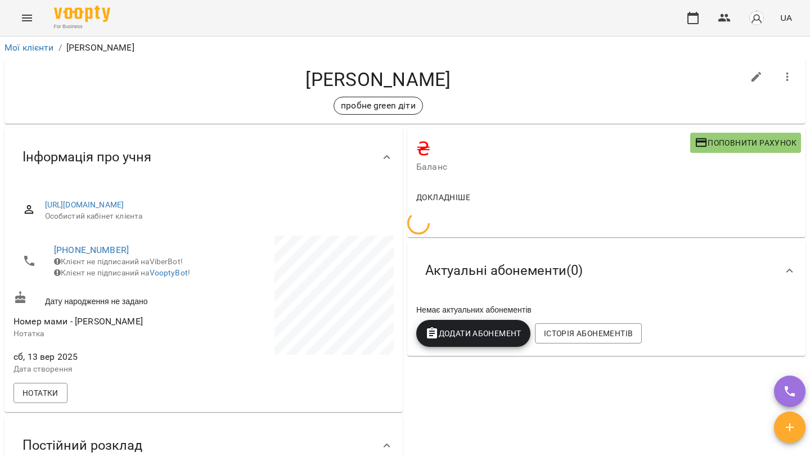 The width and height of the screenshot is (810, 461). I want to click on span: UA, so click(785, 17).